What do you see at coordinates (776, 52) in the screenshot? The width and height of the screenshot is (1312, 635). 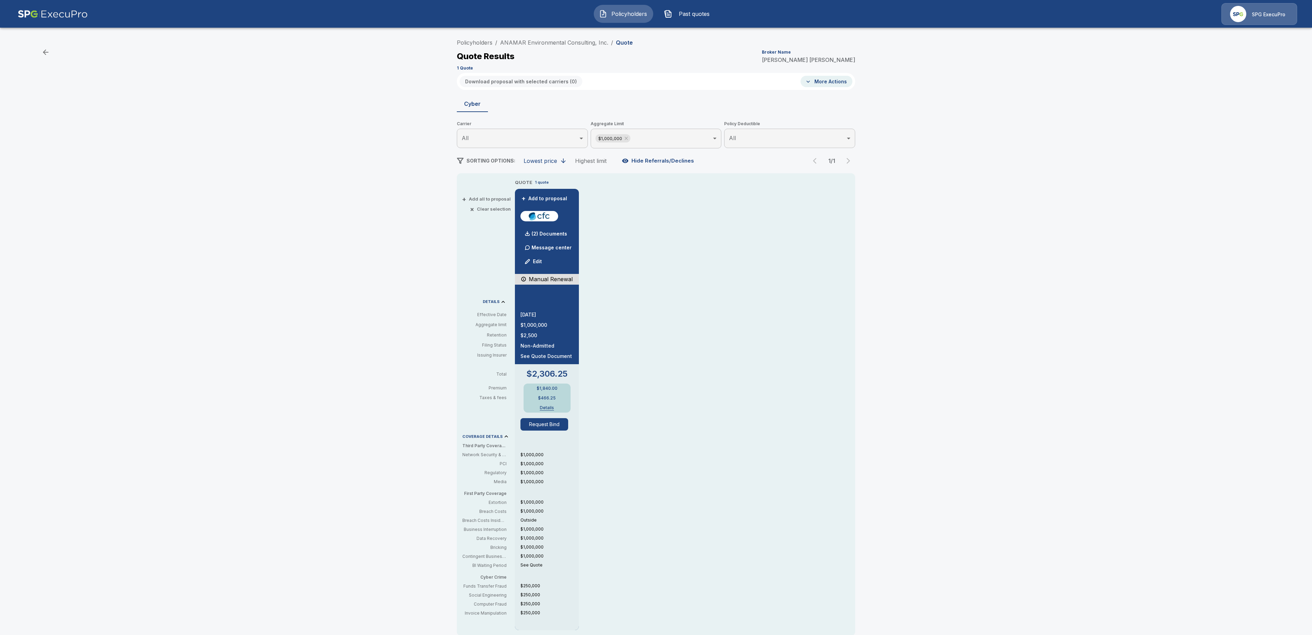 I see `p: Broker Name` at bounding box center [776, 52].